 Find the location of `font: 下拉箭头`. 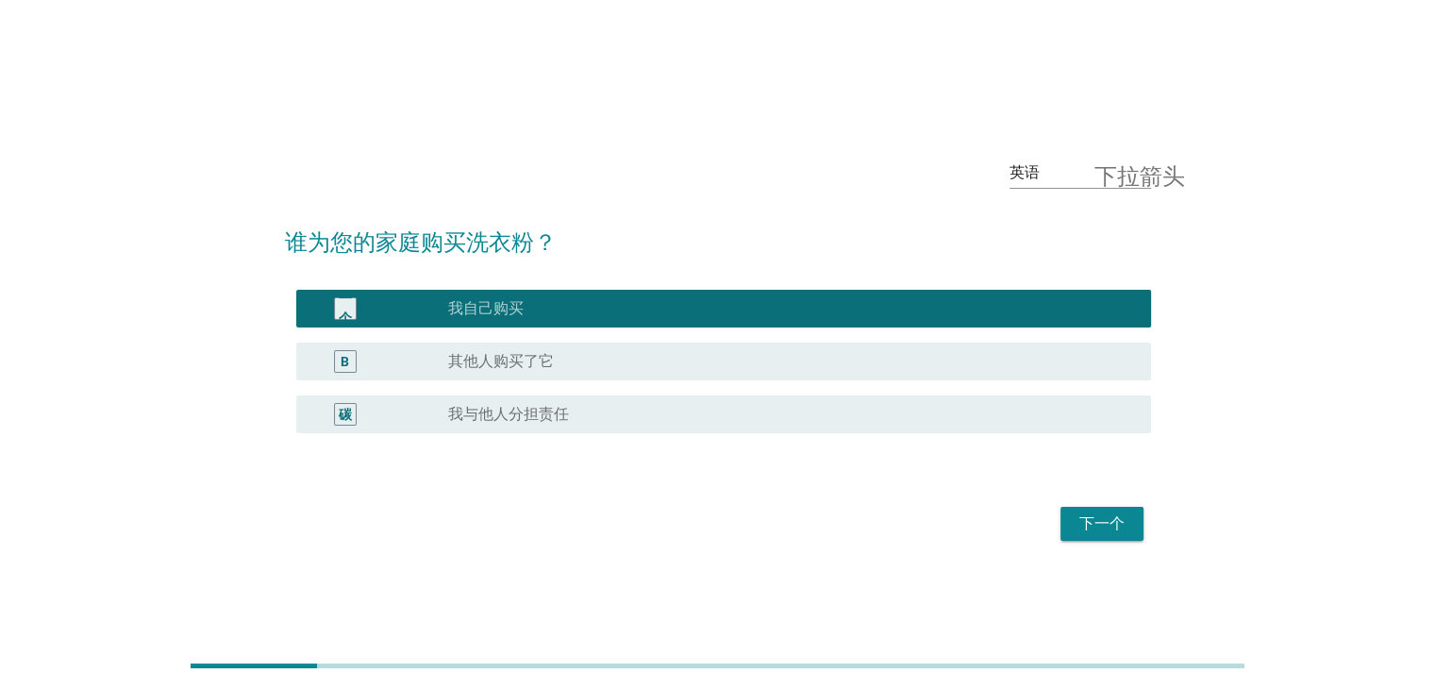

font: 下拉箭头 is located at coordinates (1139, 173).